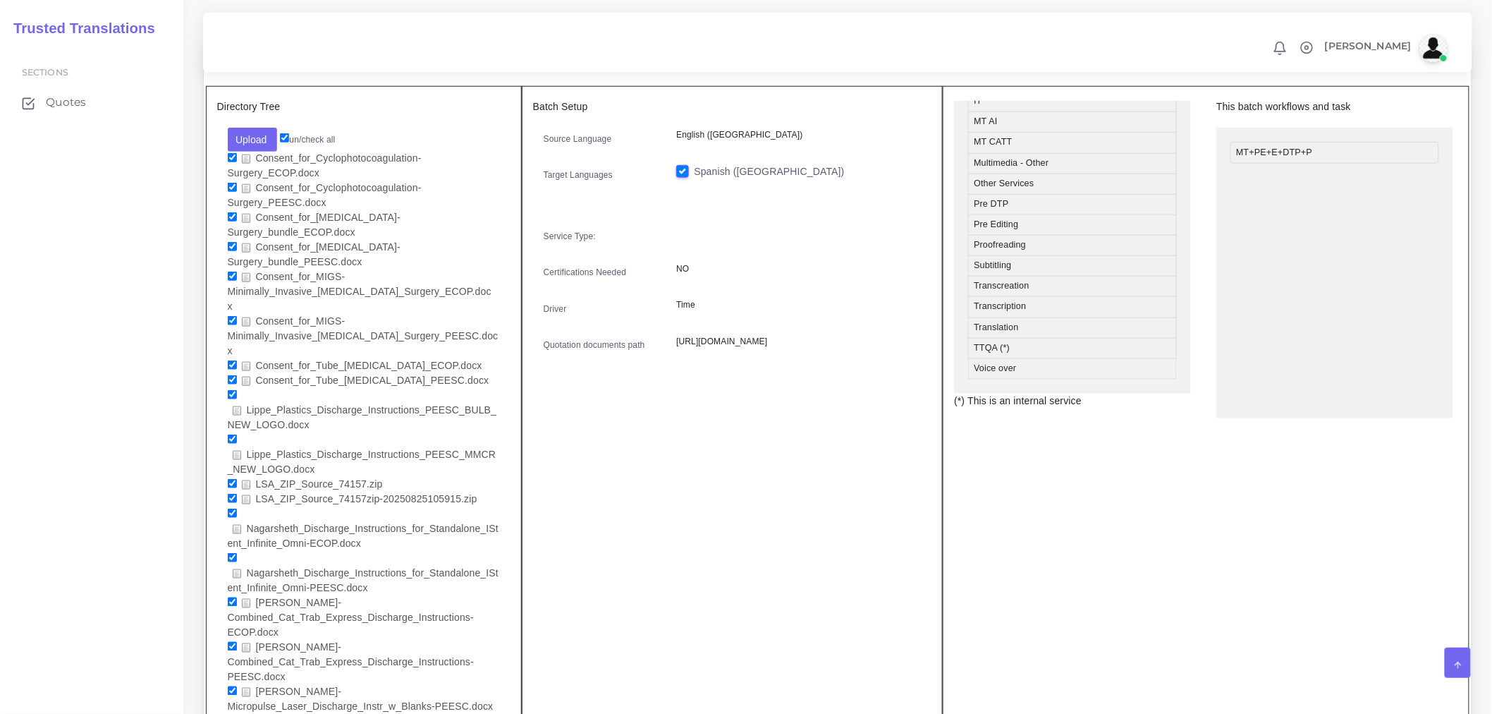 The image size is (1492, 714). I want to click on a: LSA_ZIP_Source_74157zip-20250825105915.zip, so click(360, 499).